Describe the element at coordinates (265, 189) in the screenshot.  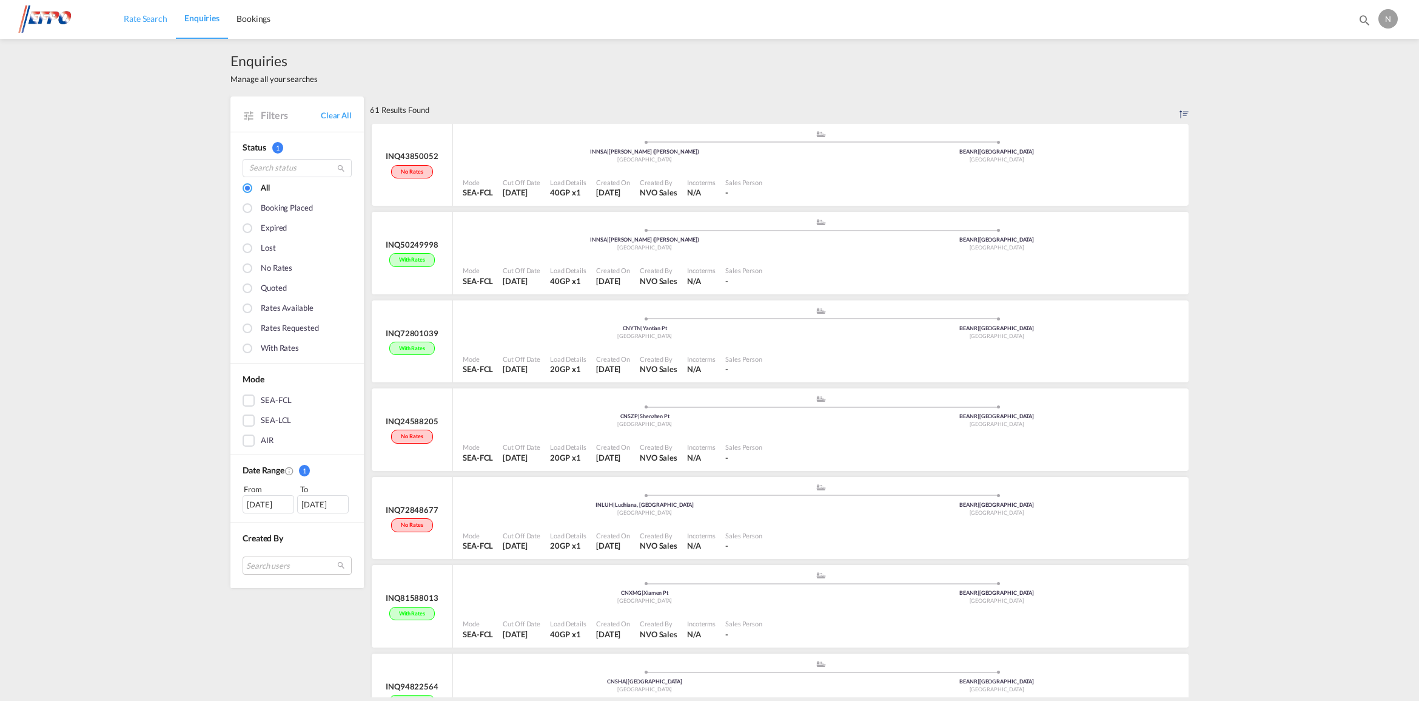
I see `div: All` at that location.